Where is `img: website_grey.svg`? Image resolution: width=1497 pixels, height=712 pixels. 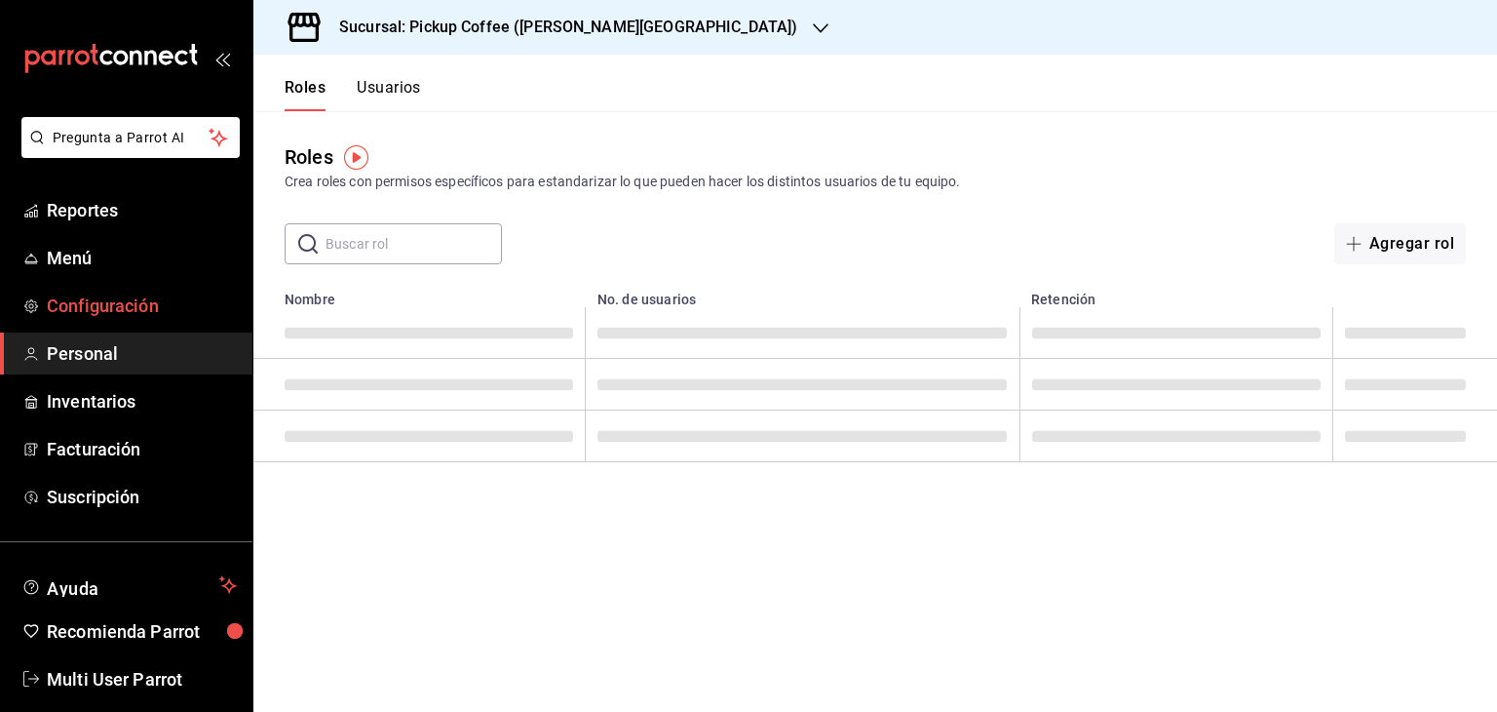
img: website_grey.svg is located at coordinates (39, 58).